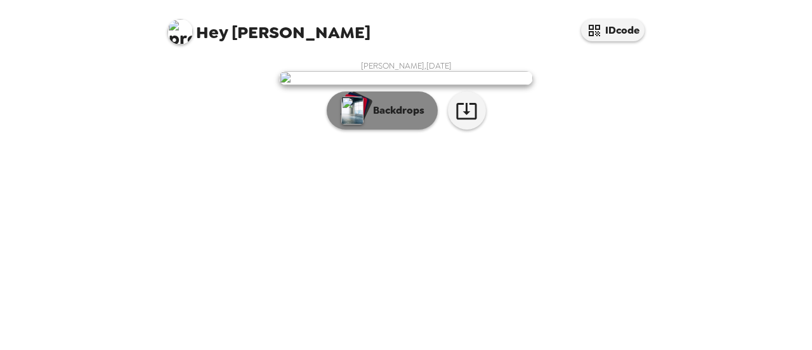  Describe the element at coordinates (613, 30) in the screenshot. I see `button: IDcode` at that location.